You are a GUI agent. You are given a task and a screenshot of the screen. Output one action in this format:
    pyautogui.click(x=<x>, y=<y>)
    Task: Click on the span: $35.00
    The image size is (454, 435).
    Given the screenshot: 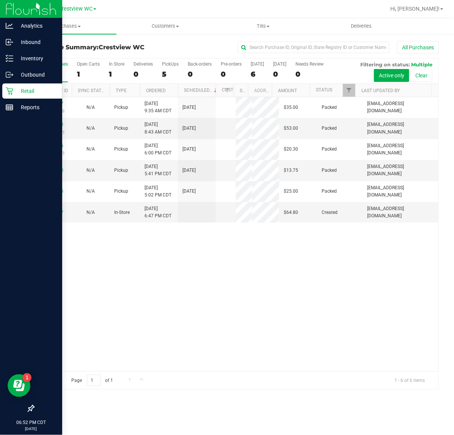 What is the action you would take?
    pyautogui.click(x=291, y=107)
    